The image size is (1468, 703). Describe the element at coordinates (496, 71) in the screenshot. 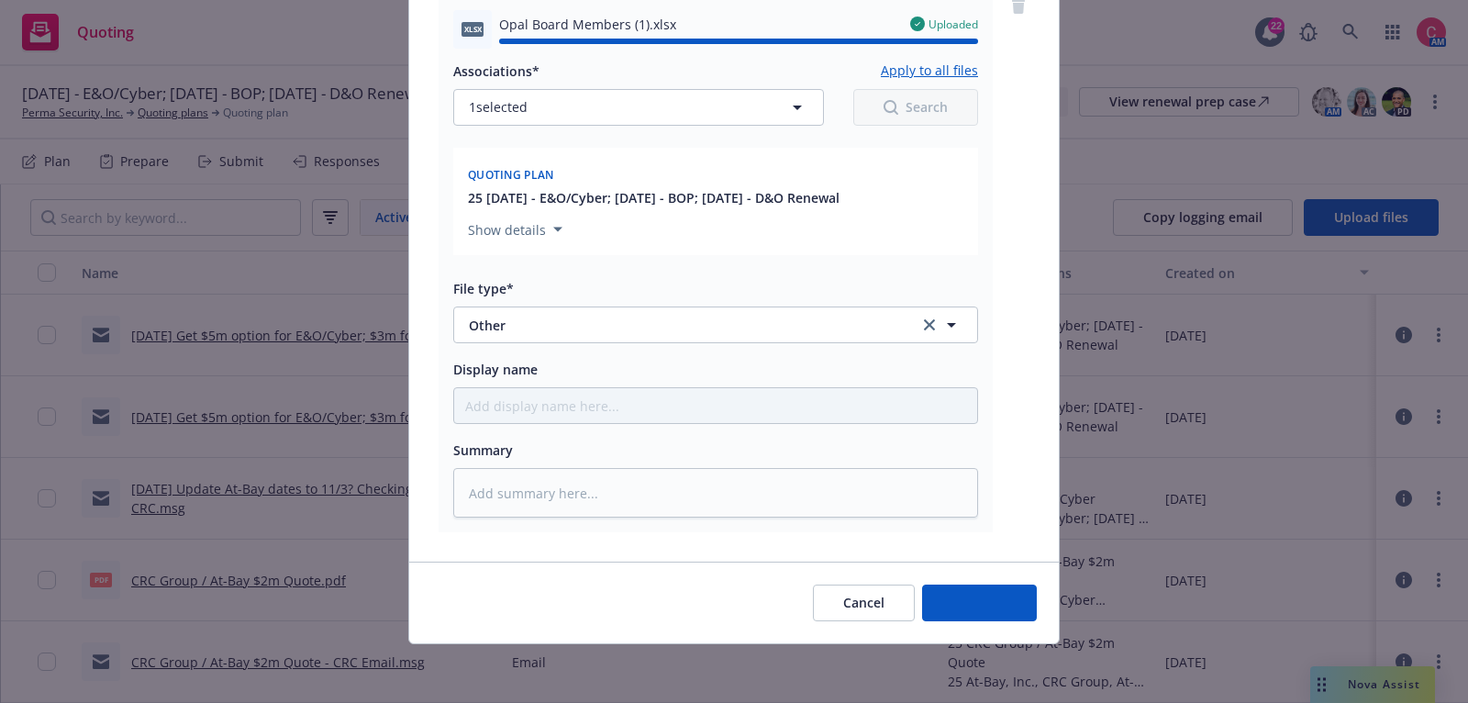

I see `span: Associations*` at that location.